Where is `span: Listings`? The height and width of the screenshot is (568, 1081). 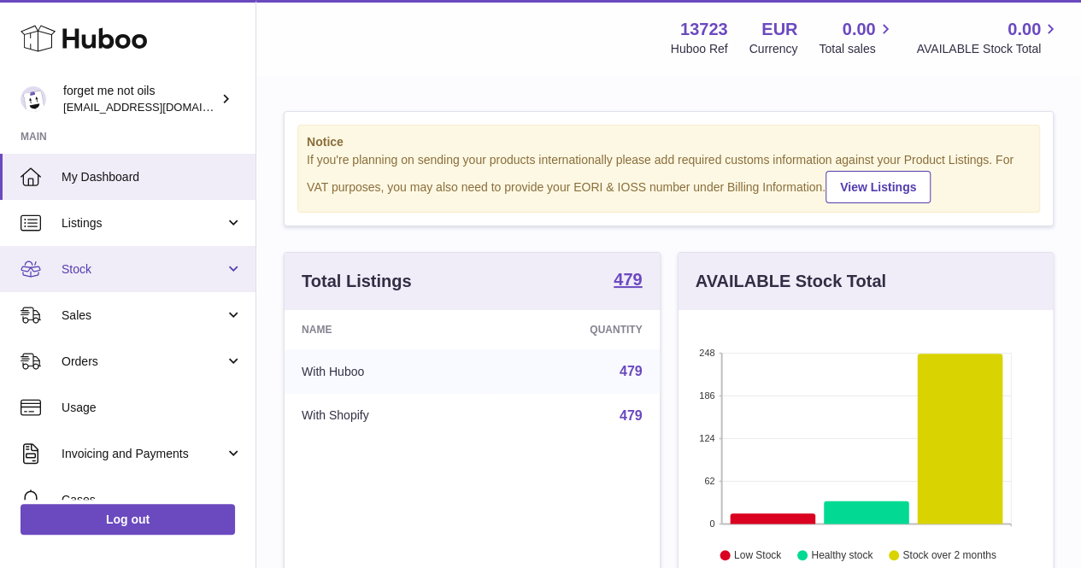 span: Listings is located at coordinates (143, 223).